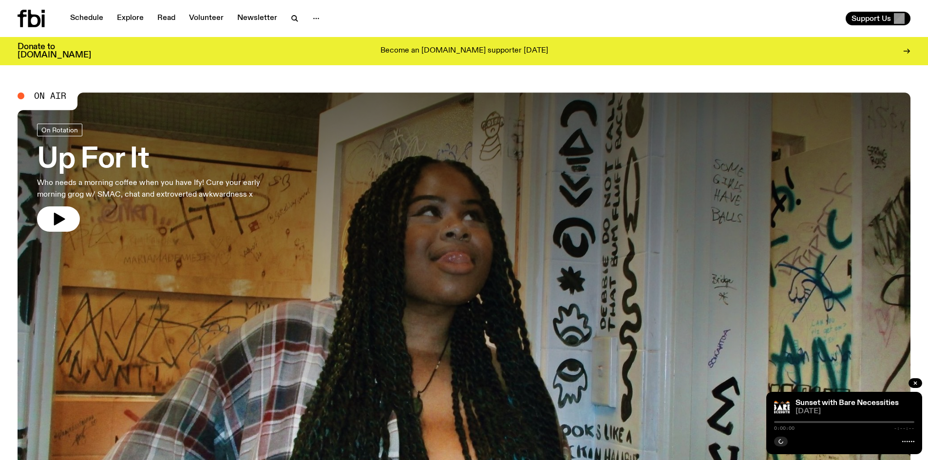 The height and width of the screenshot is (460, 928). Describe the element at coordinates (87, 19) in the screenshot. I see `a: Schedule` at that location.